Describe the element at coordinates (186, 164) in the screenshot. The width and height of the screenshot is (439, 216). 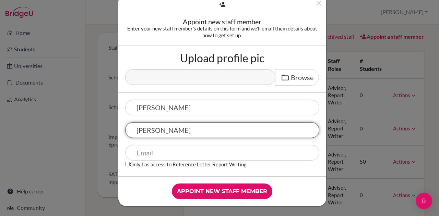
I see `label: Only has access to Reference Letter Report Writing` at that location.